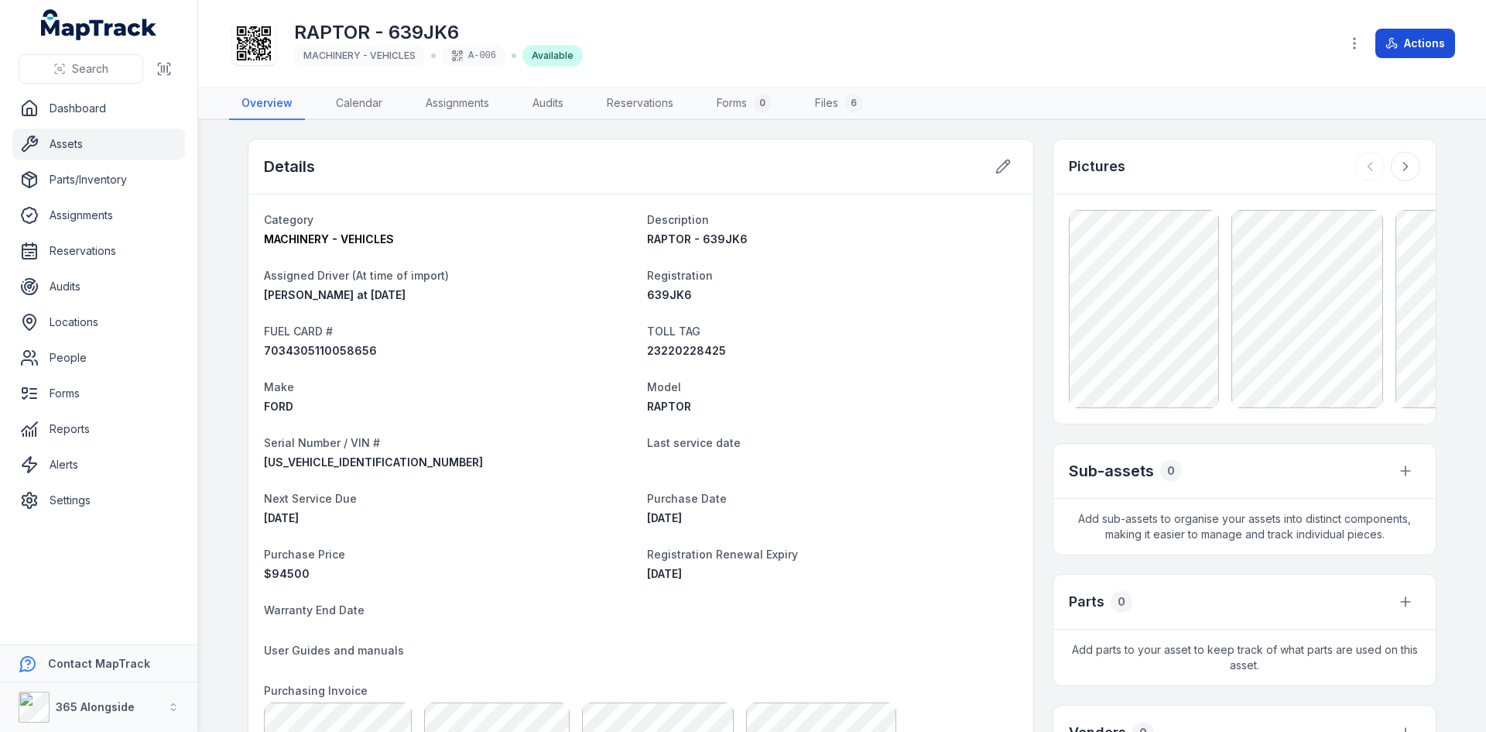 This screenshot has width=1486, height=732. I want to click on span: Assigned Driver (At time of import), so click(356, 275).